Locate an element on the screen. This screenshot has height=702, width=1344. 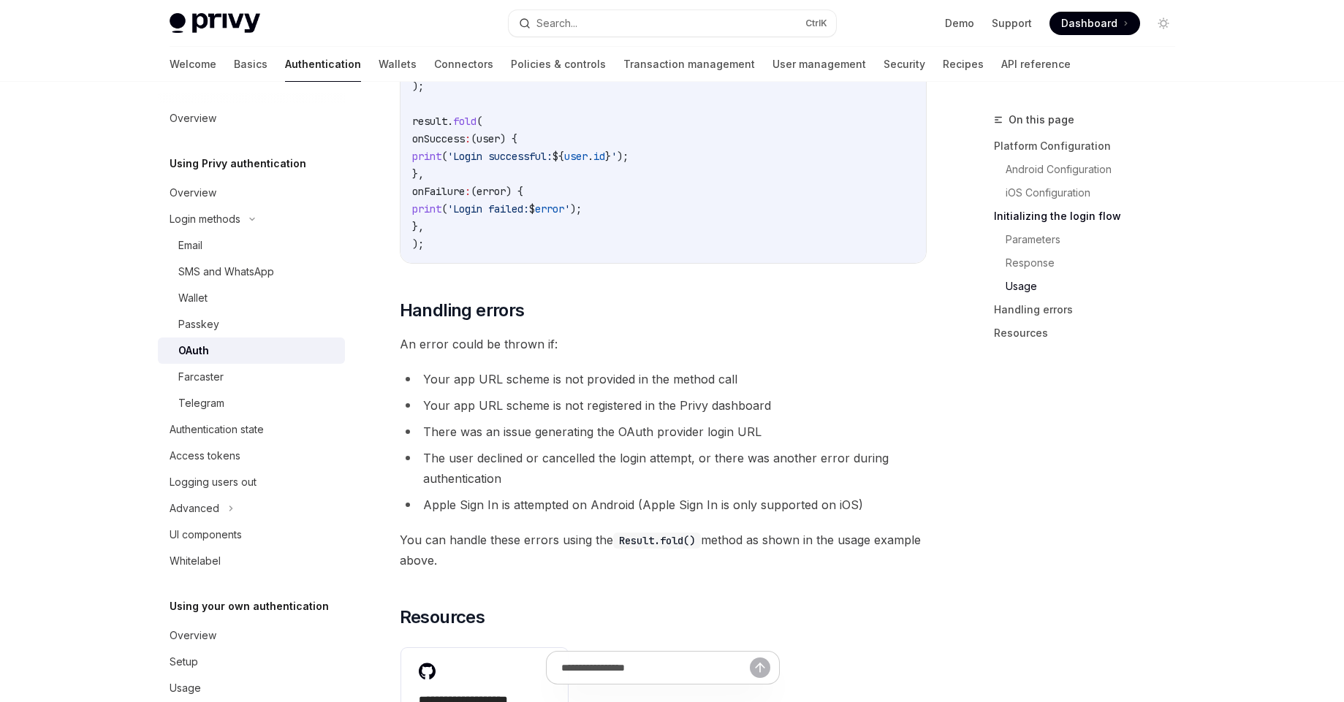
a: Usage is located at coordinates (1096, 287).